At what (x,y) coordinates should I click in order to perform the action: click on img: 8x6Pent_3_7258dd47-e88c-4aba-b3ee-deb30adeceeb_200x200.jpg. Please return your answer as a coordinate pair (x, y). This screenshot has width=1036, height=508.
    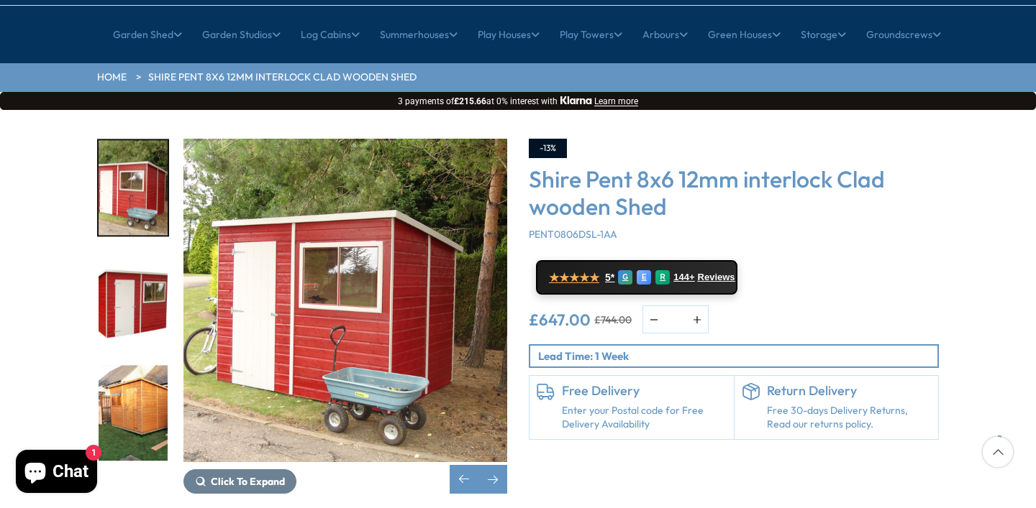
    Looking at the image, I should click on (133, 301).